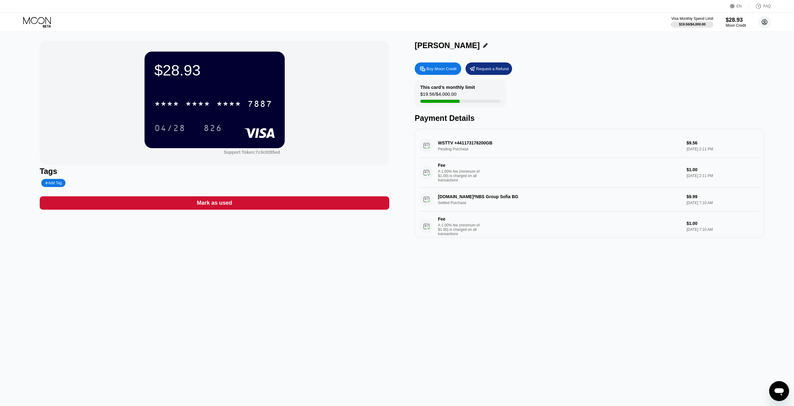 The width and height of the screenshot is (794, 406). I want to click on div: Mark as used, so click(214, 203).